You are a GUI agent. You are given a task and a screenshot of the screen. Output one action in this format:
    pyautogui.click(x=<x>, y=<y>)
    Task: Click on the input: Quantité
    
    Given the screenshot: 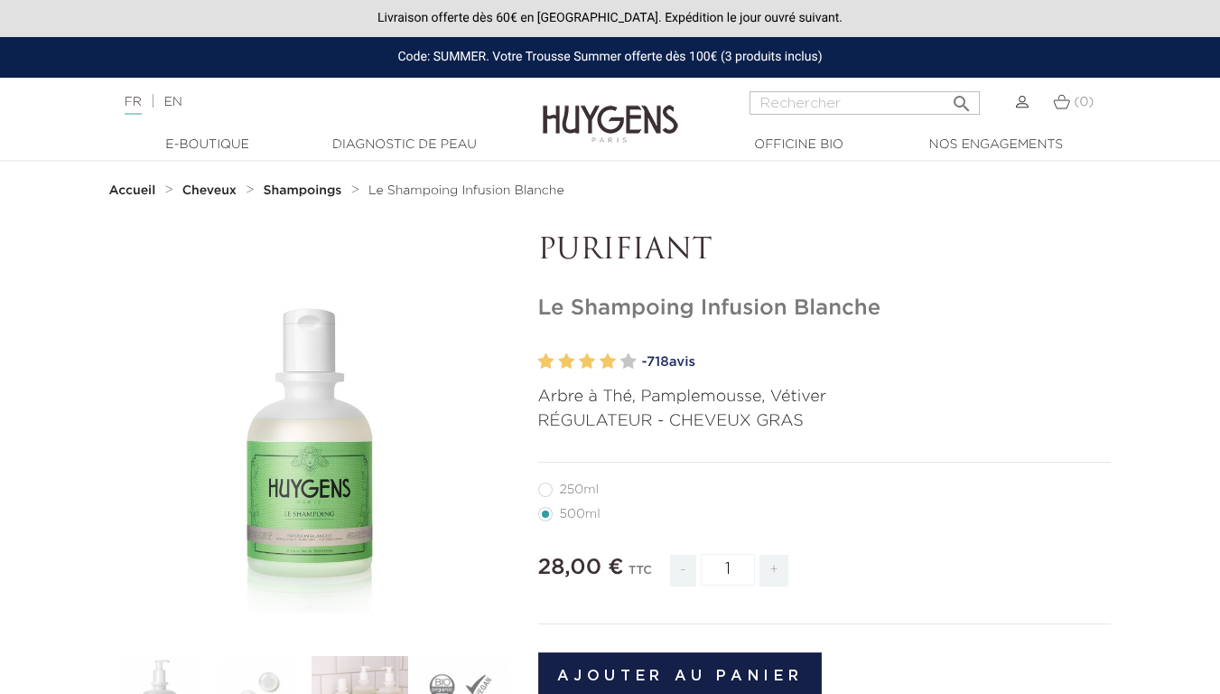 What is the action you would take?
    pyautogui.click(x=728, y=569)
    